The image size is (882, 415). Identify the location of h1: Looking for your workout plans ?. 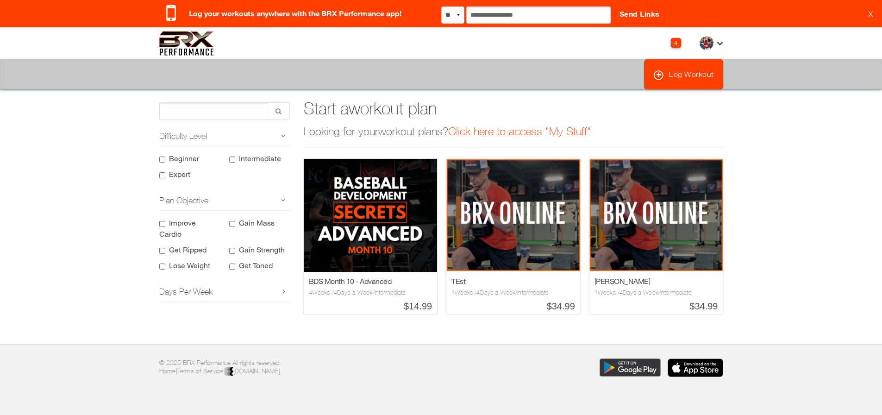
(514, 137).